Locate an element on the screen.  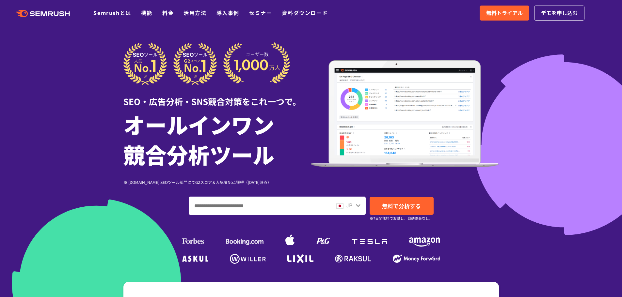
span: 無料トライアル is located at coordinates (504, 13).